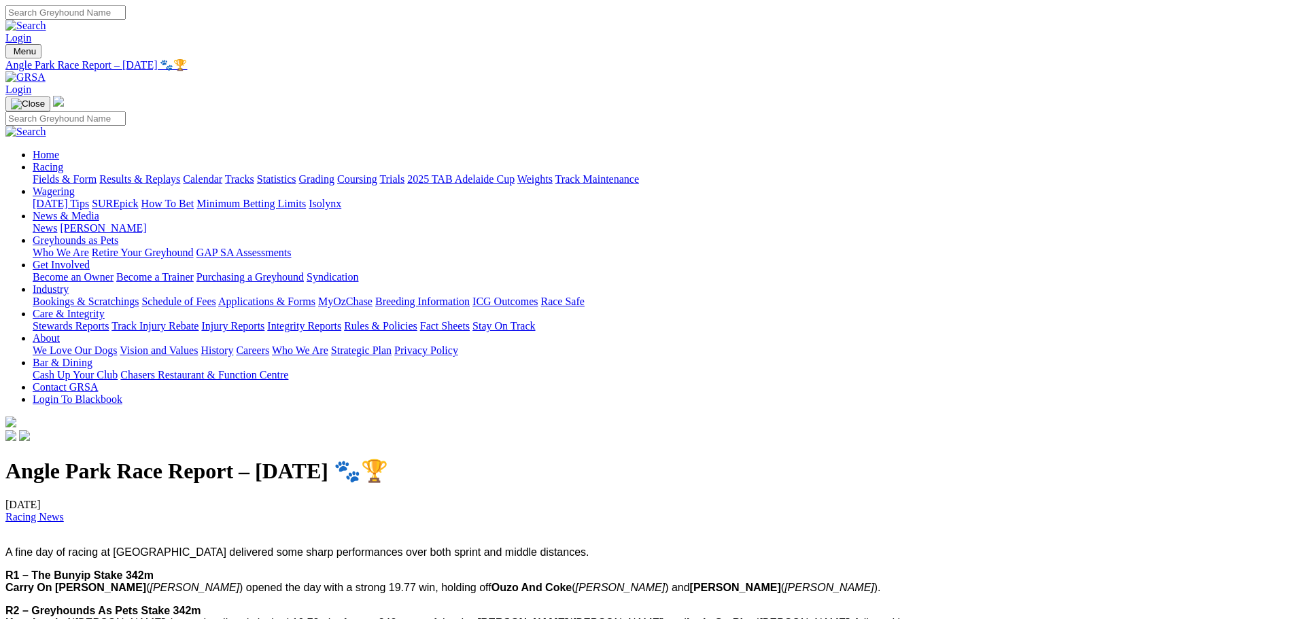  What do you see at coordinates (661, 302) in the screenshot?
I see `div: Industry` at bounding box center [661, 302].